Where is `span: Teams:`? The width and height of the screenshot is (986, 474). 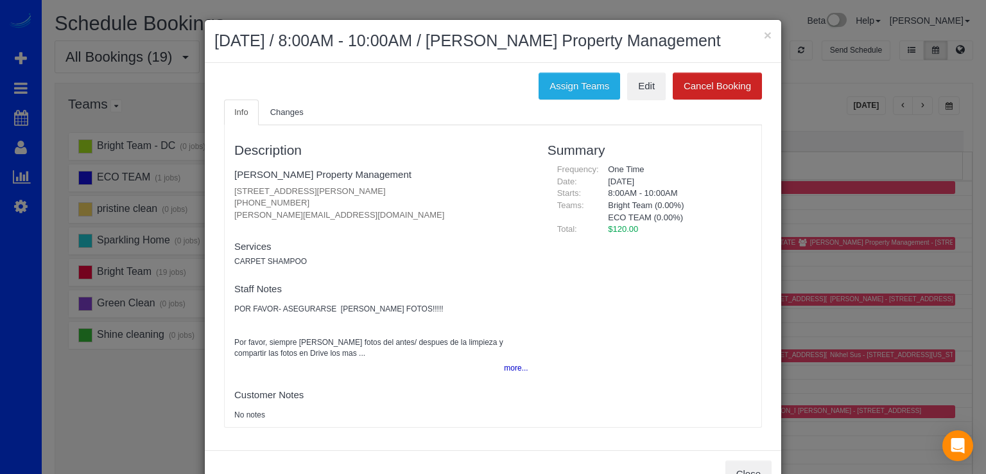
span: Teams: is located at coordinates (571, 205).